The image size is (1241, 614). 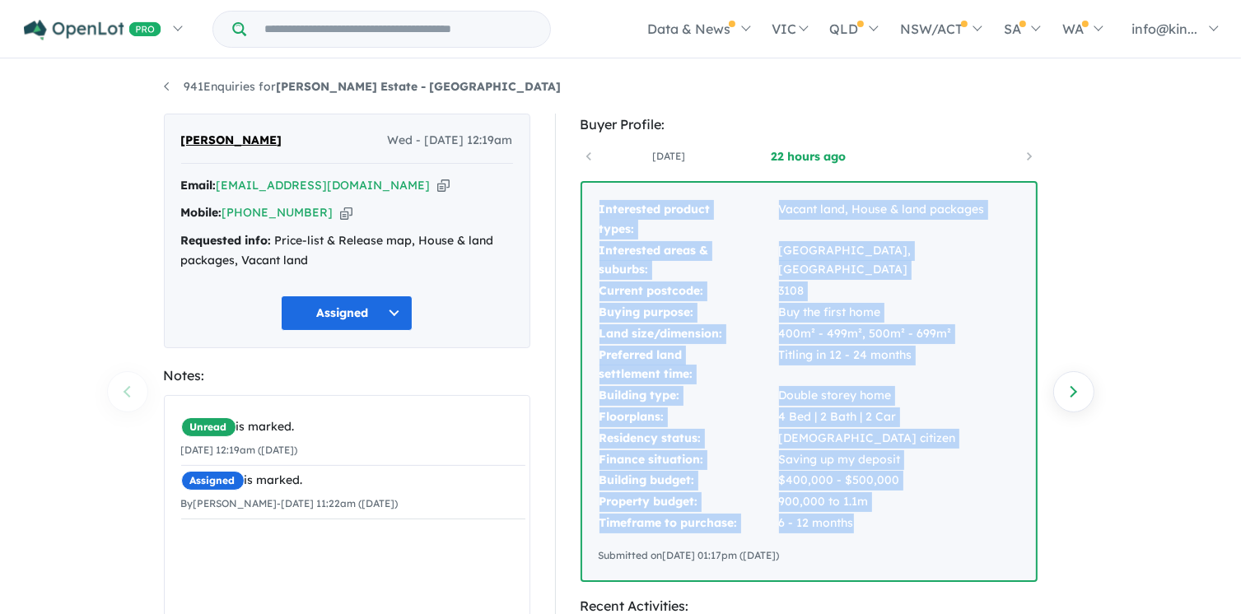 I want to click on strong: Email:, so click(x=198, y=185).